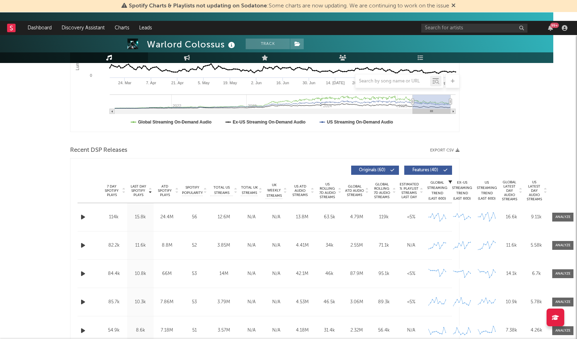 The width and height of the screenshot is (577, 339). I want to click on div: 99 +, so click(555, 25).